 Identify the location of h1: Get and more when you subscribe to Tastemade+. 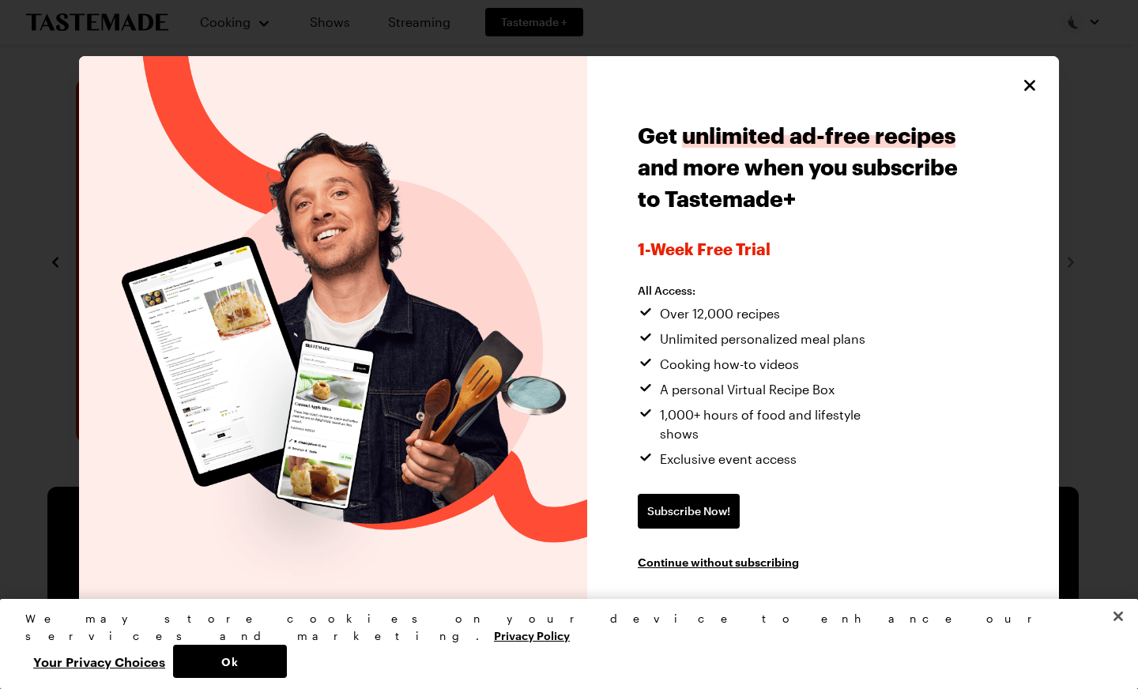
(800, 167).